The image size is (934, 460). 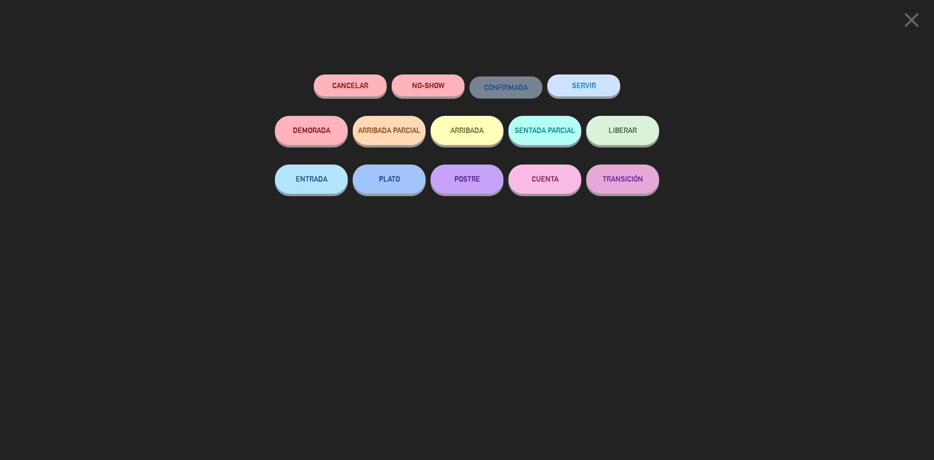 What do you see at coordinates (389, 179) in the screenshot?
I see `button: PLATO` at bounding box center [389, 179].